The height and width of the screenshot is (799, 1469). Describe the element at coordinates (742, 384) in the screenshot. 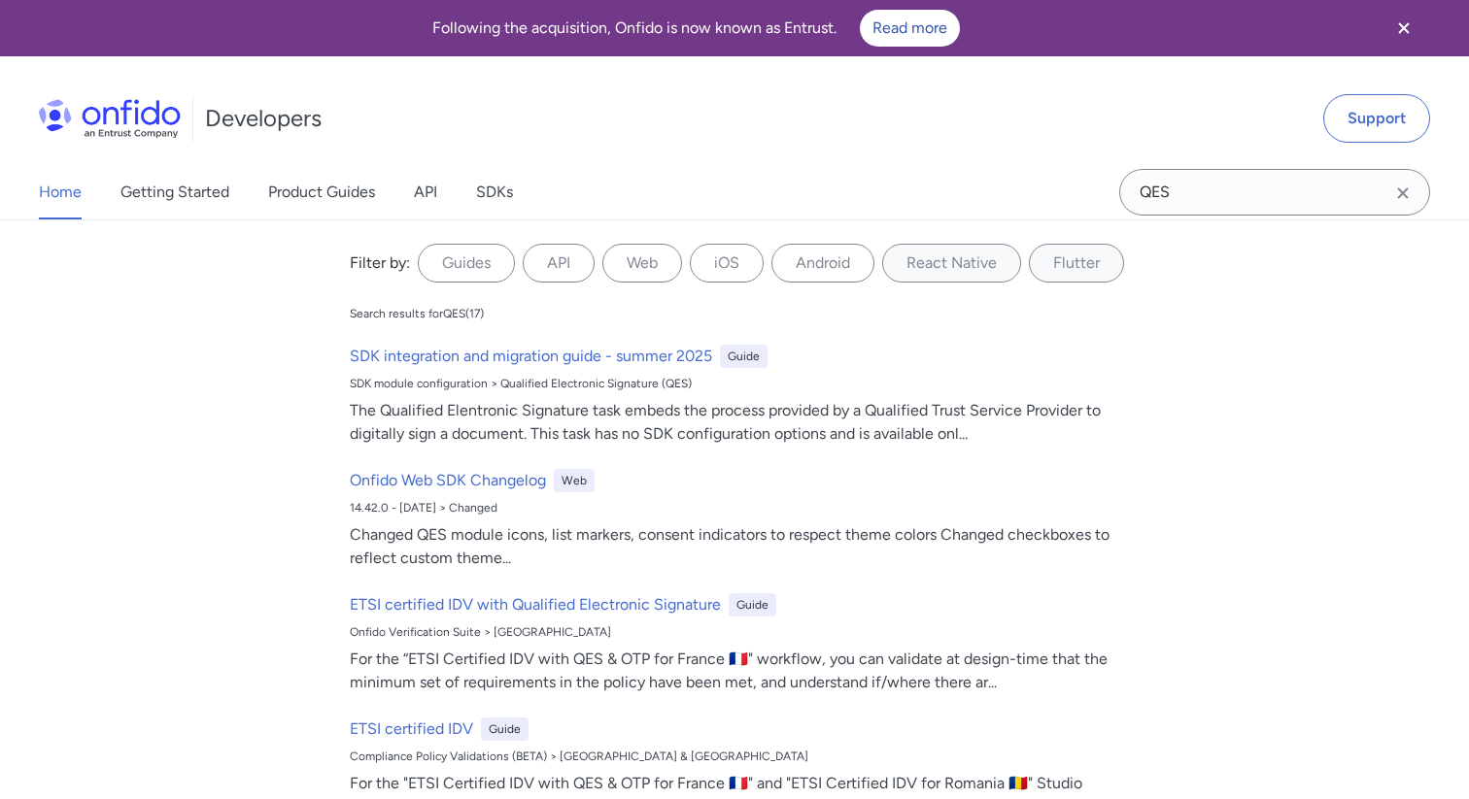

I see `div: SDK module configuration > Qualified Electronic Signature (QES)` at that location.